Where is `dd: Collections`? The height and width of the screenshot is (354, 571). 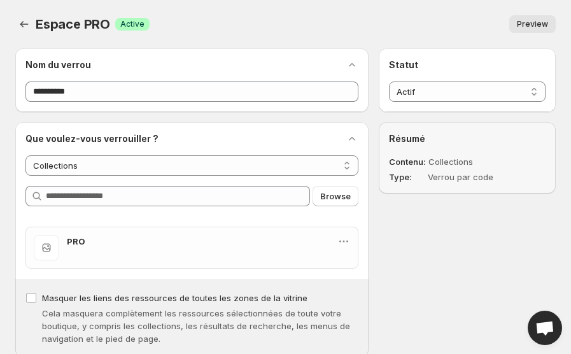 dd: Collections is located at coordinates (471, 162).